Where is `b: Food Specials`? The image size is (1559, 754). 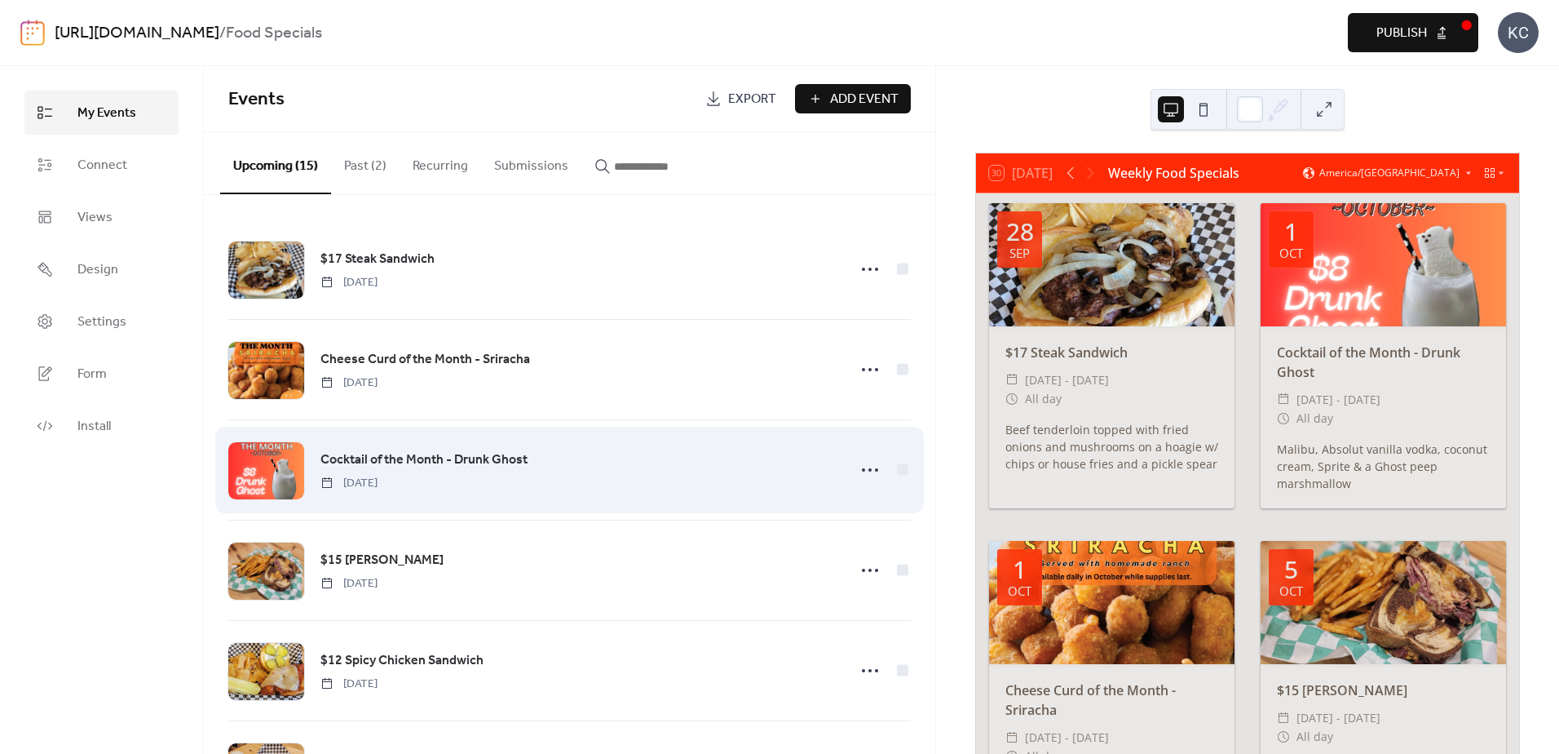 b: Food Specials is located at coordinates (274, 33).